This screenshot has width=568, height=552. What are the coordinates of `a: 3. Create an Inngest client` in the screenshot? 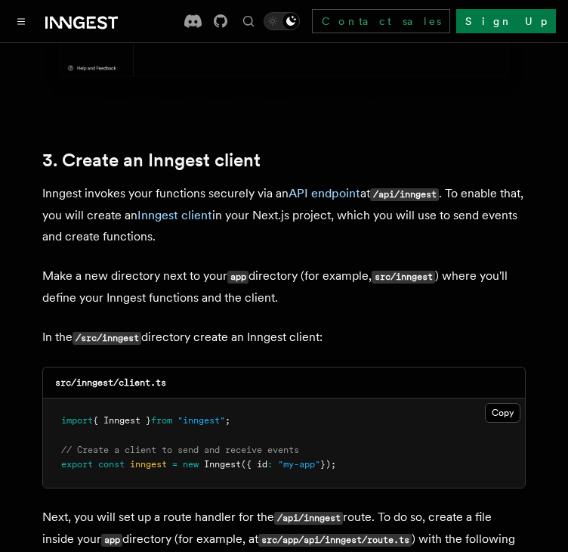 It's located at (151, 160).